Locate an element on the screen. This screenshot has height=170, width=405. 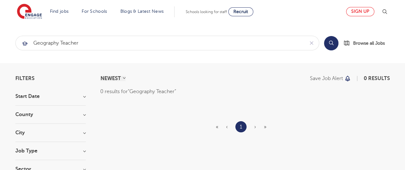
span: 0 results is located at coordinates (376, 79).